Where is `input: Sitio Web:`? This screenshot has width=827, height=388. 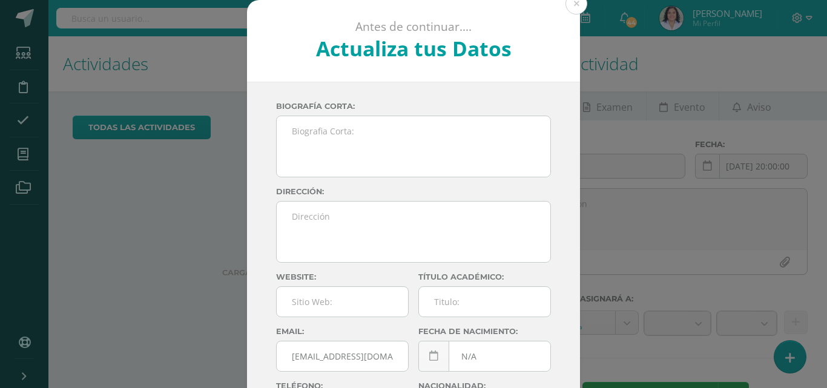 input: Sitio Web: is located at coordinates (342, 302).